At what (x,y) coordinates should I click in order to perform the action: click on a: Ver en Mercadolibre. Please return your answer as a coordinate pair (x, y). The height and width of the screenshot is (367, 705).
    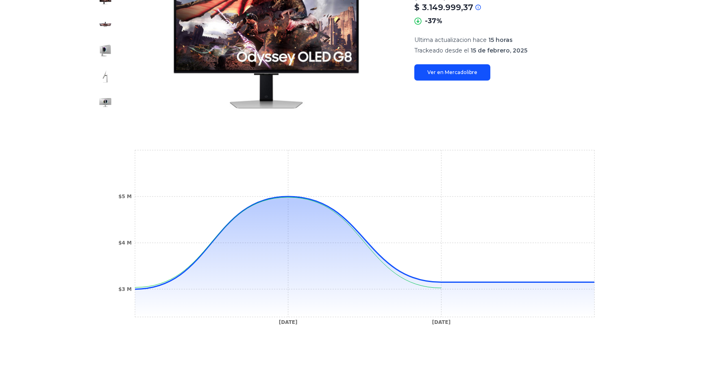
    Looking at the image, I should click on (452, 72).